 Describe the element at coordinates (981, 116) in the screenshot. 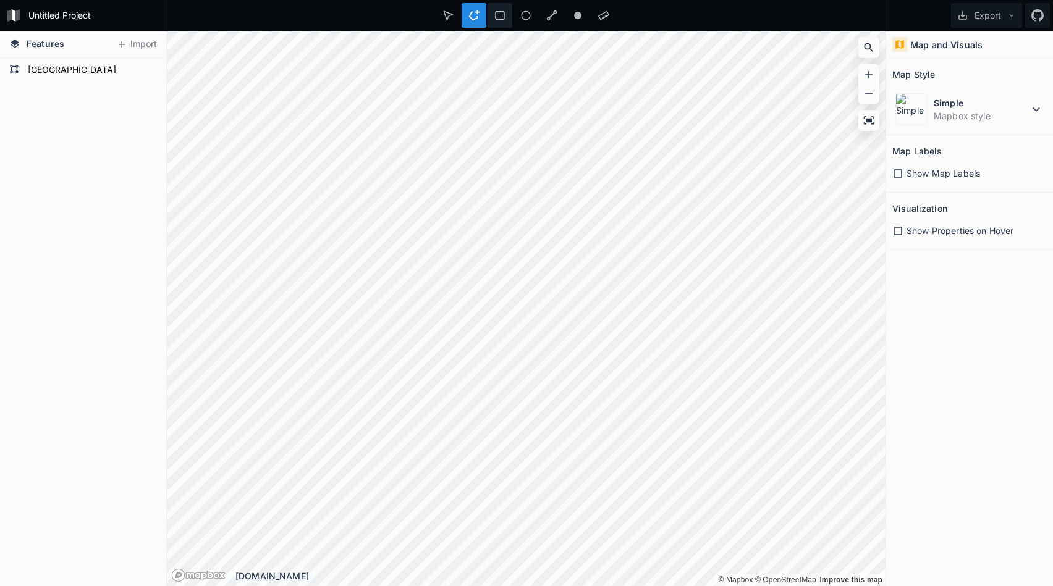

I see `dd: Mapbox style` at that location.